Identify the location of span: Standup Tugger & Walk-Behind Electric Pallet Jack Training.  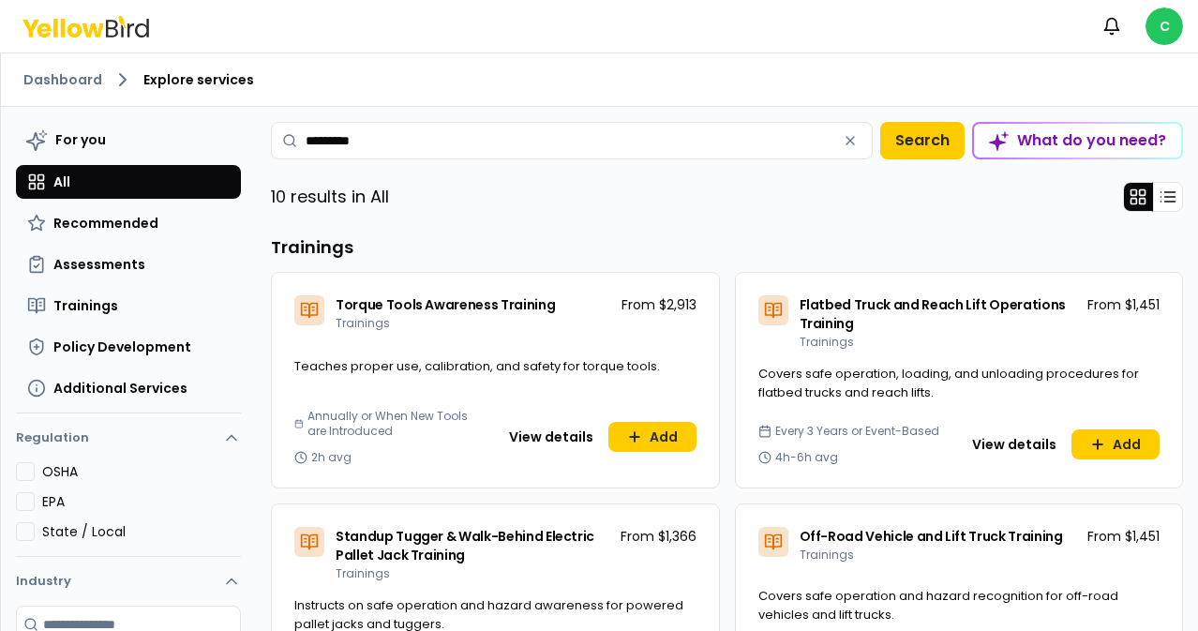
(465, 545).